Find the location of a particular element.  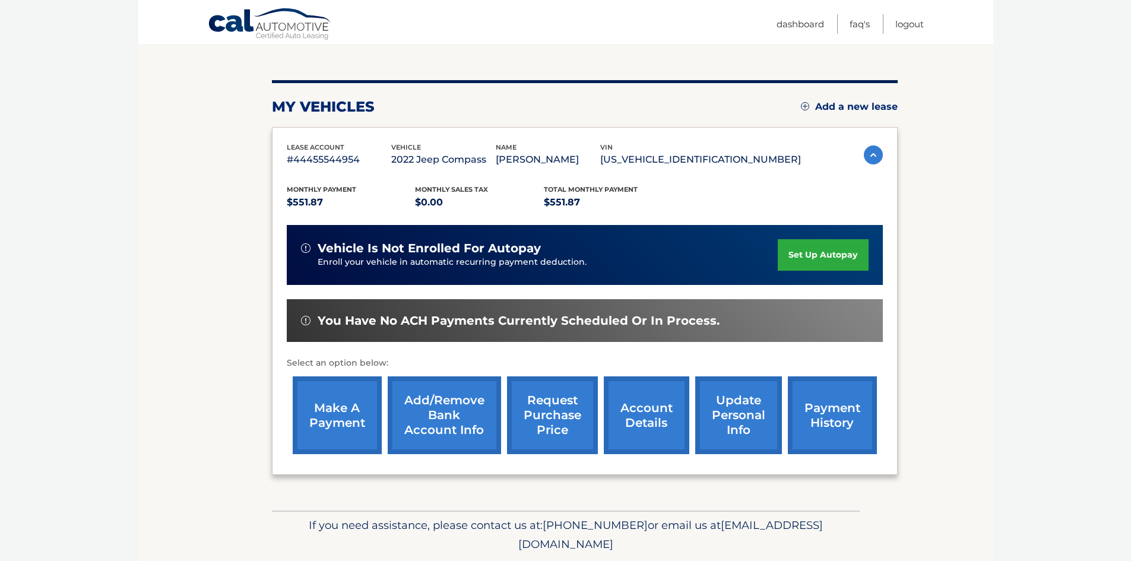

p: If you need assistance, please contact us at: or email us at is located at coordinates (566, 535).